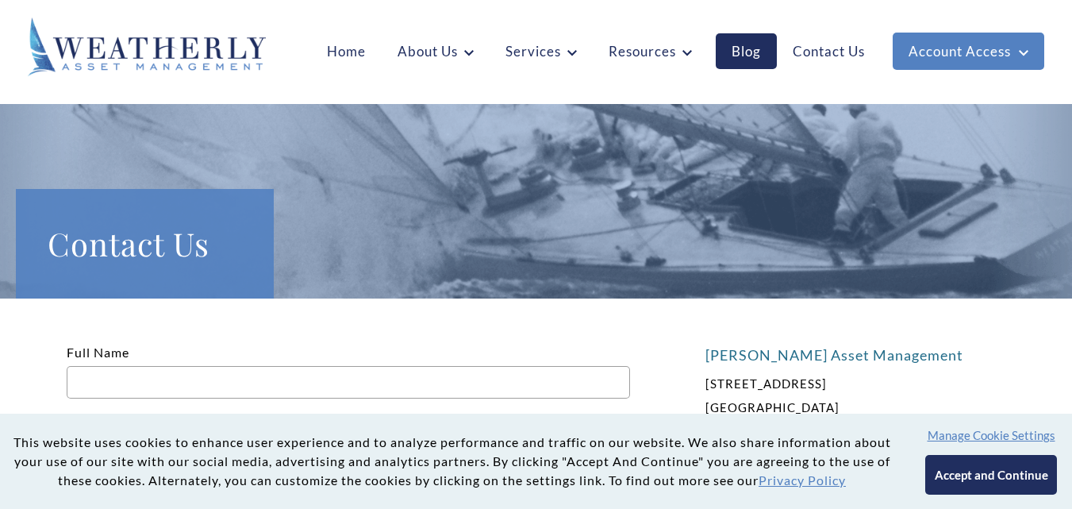 This screenshot has height=509, width=1072. I want to click on input: Full Name, so click(348, 382).